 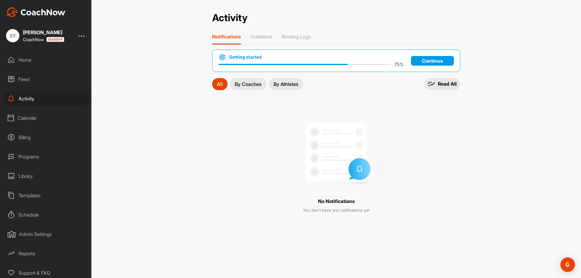 What do you see at coordinates (245, 57) in the screenshot?
I see `h1: Getting started` at bounding box center [245, 57].